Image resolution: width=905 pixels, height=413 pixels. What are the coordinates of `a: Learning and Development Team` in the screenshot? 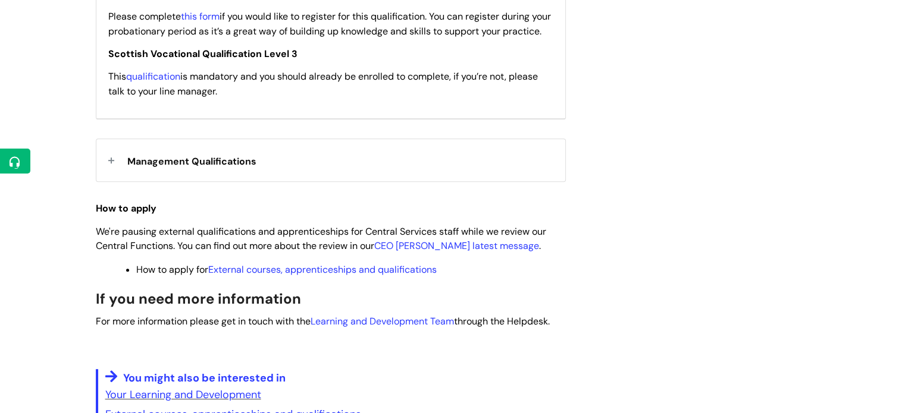 It's located at (382, 321).